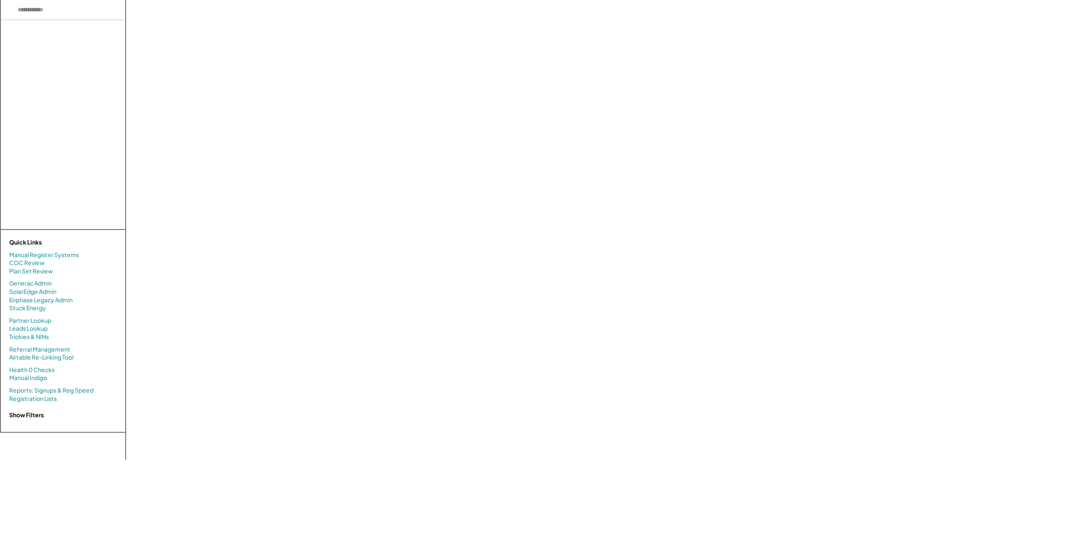  I want to click on a: Health 0 Checks, so click(32, 370).